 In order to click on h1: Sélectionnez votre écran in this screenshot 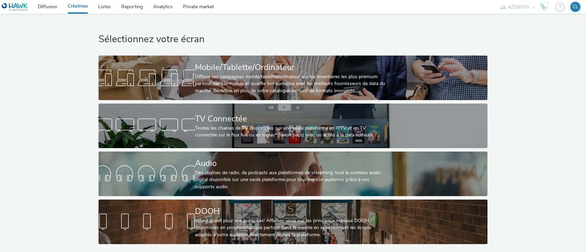, I will do `click(293, 39)`.